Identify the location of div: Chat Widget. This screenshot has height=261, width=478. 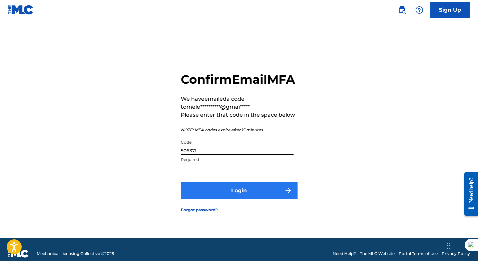
(462, 245).